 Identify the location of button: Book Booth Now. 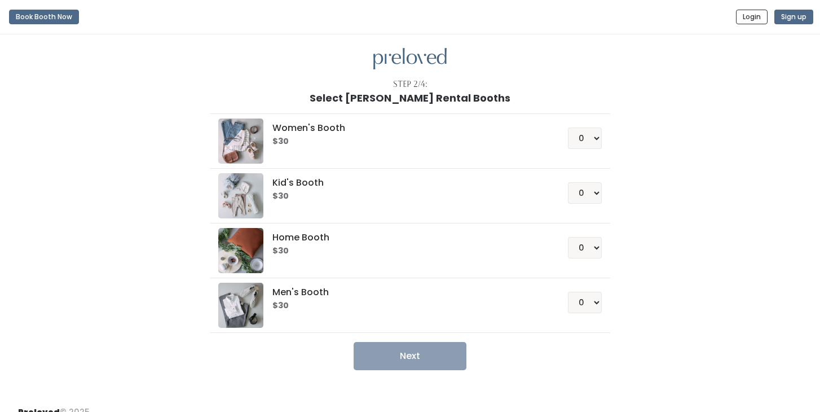
(44, 17).